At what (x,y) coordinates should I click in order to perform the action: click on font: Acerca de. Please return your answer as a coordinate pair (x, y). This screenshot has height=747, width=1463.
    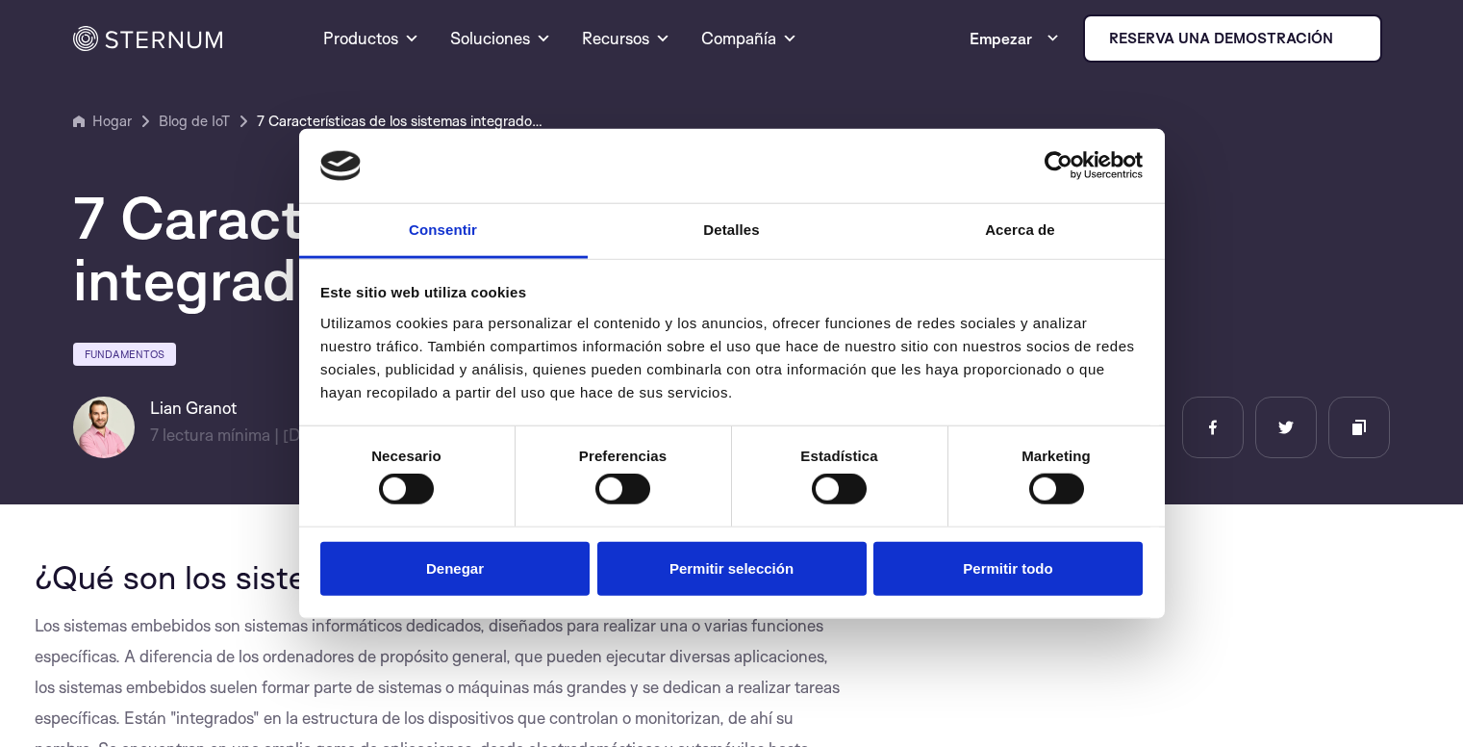
    Looking at the image, I should click on (1020, 229).